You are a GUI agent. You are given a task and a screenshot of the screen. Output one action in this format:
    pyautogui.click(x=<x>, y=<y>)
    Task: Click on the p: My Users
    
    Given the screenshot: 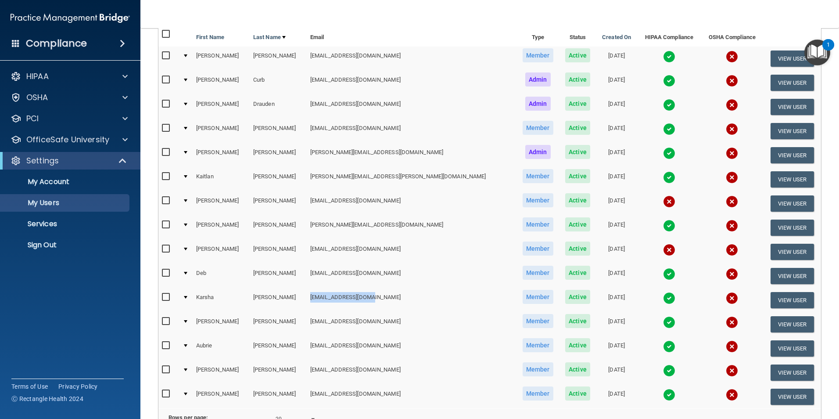 What is the action you would take?
    pyautogui.click(x=65, y=203)
    